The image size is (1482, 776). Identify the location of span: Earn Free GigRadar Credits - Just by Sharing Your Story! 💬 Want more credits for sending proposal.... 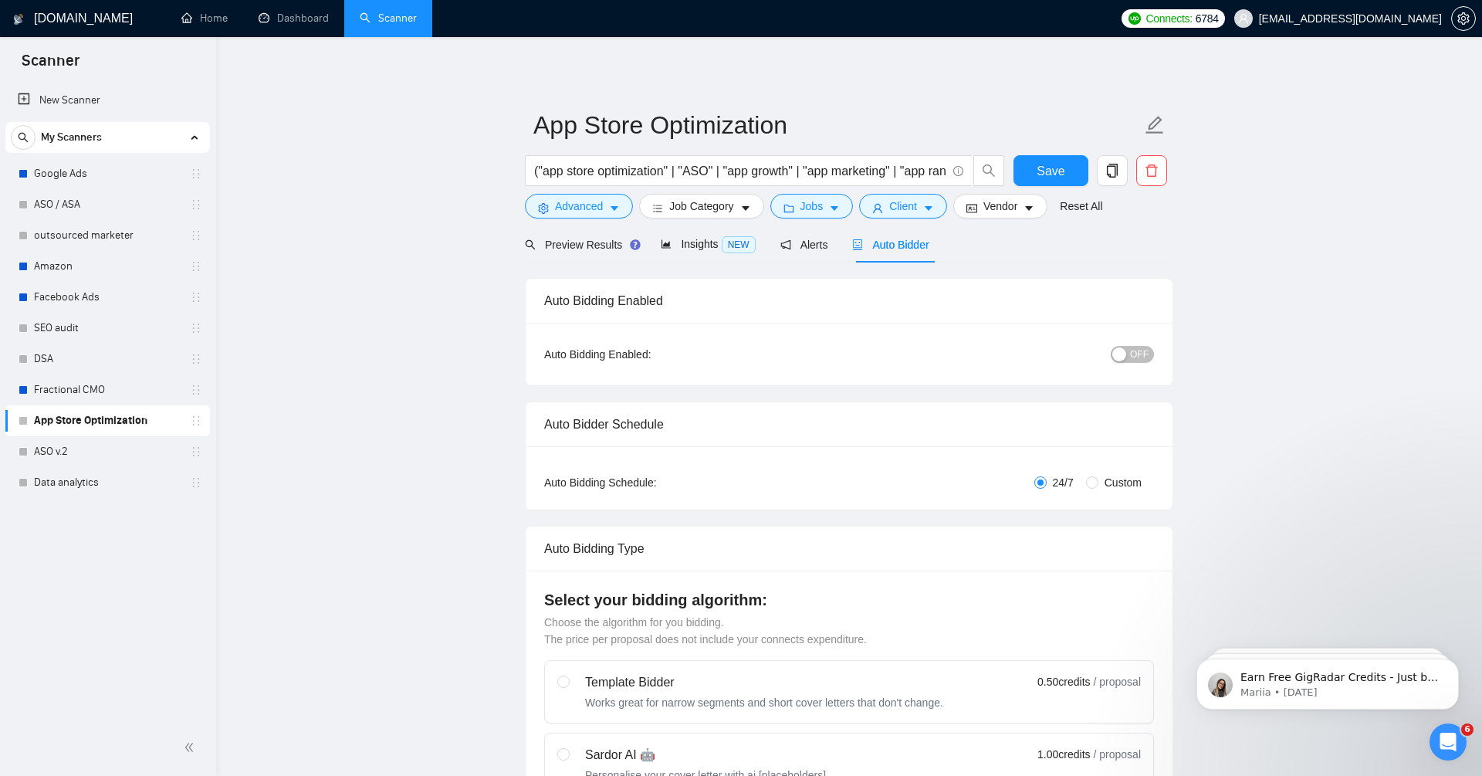
(167, 235).